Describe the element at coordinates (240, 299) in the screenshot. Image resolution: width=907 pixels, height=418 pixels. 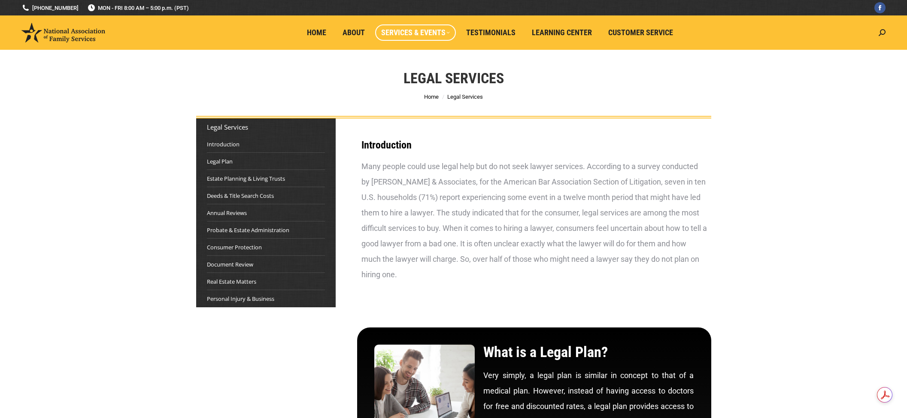
I see `a: Personal Injury & Business` at that location.